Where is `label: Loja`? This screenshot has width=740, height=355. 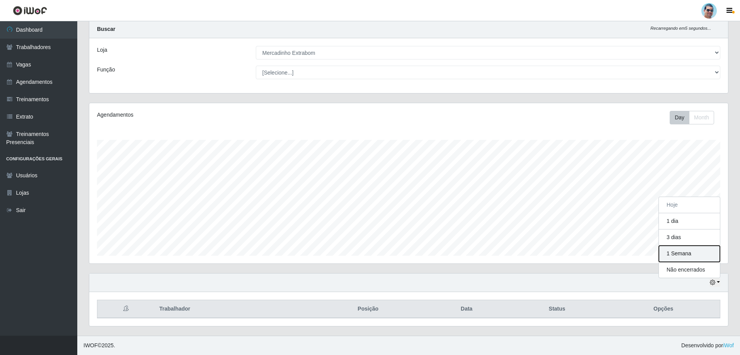 label: Loja is located at coordinates (102, 50).